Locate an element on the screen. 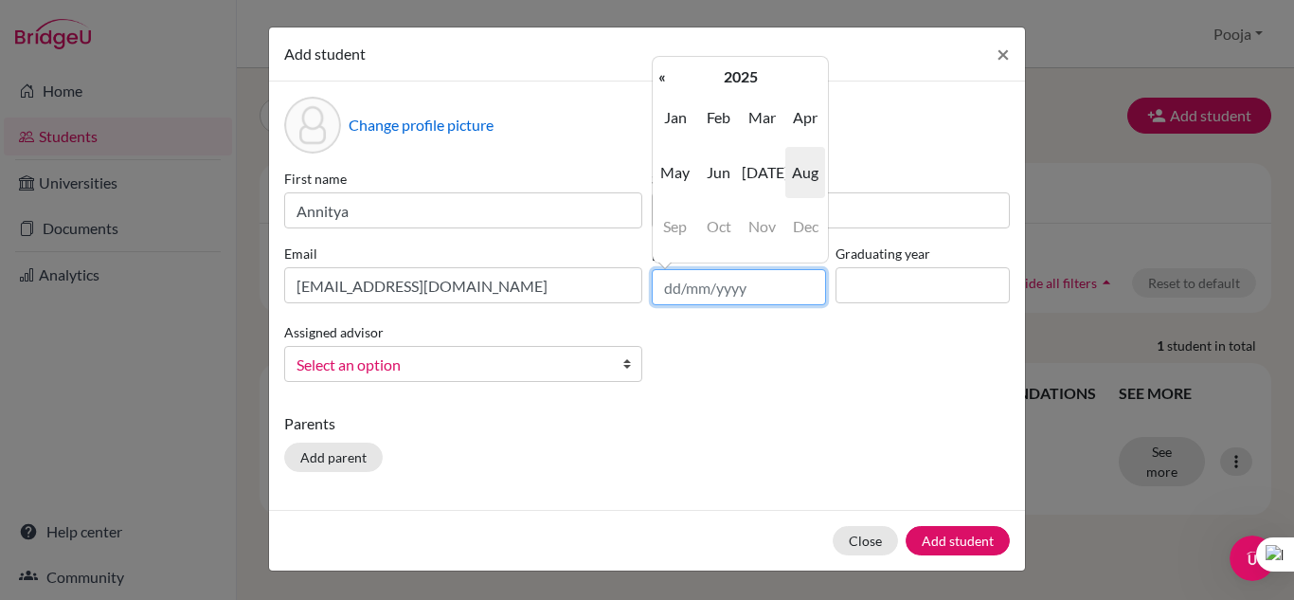 The image size is (1294, 600). span: Aug is located at coordinates (805, 172).